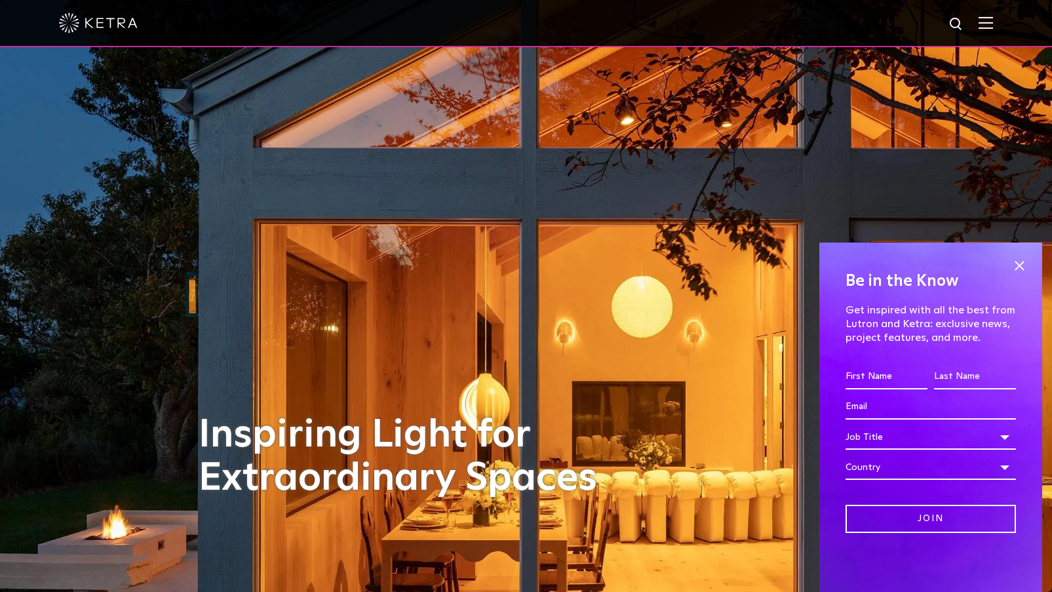 This screenshot has height=592, width=1052. I want to click on img: ketra-logo-2019-white, so click(98, 23).